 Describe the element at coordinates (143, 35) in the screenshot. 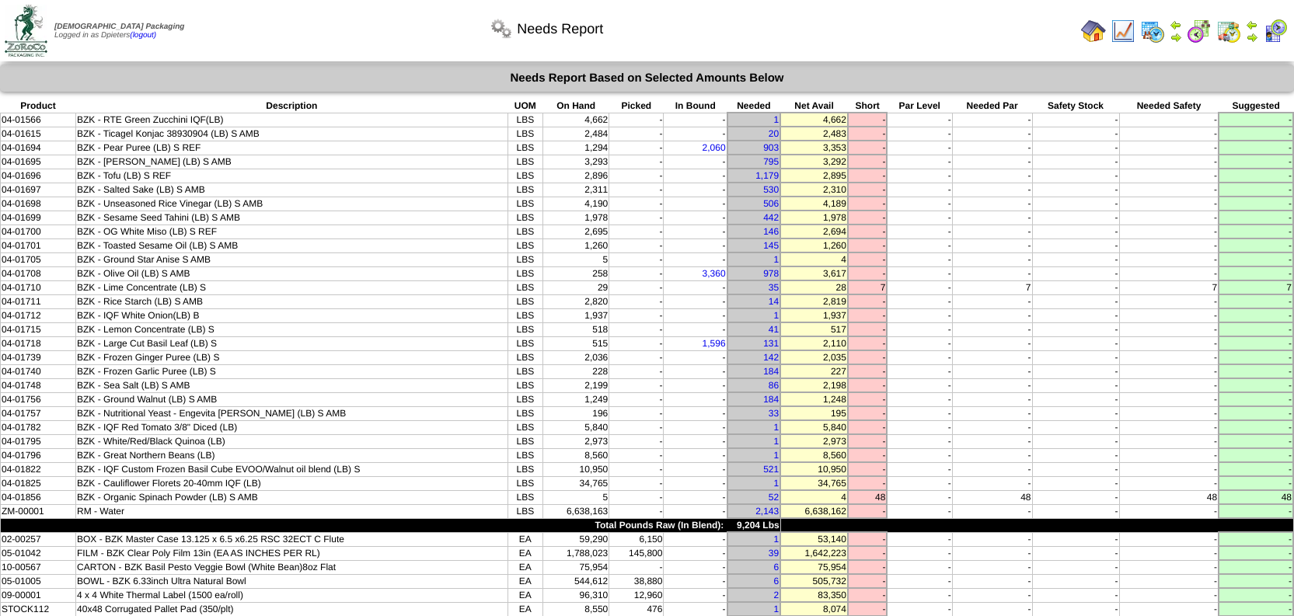

I see `a: (logout)` at that location.